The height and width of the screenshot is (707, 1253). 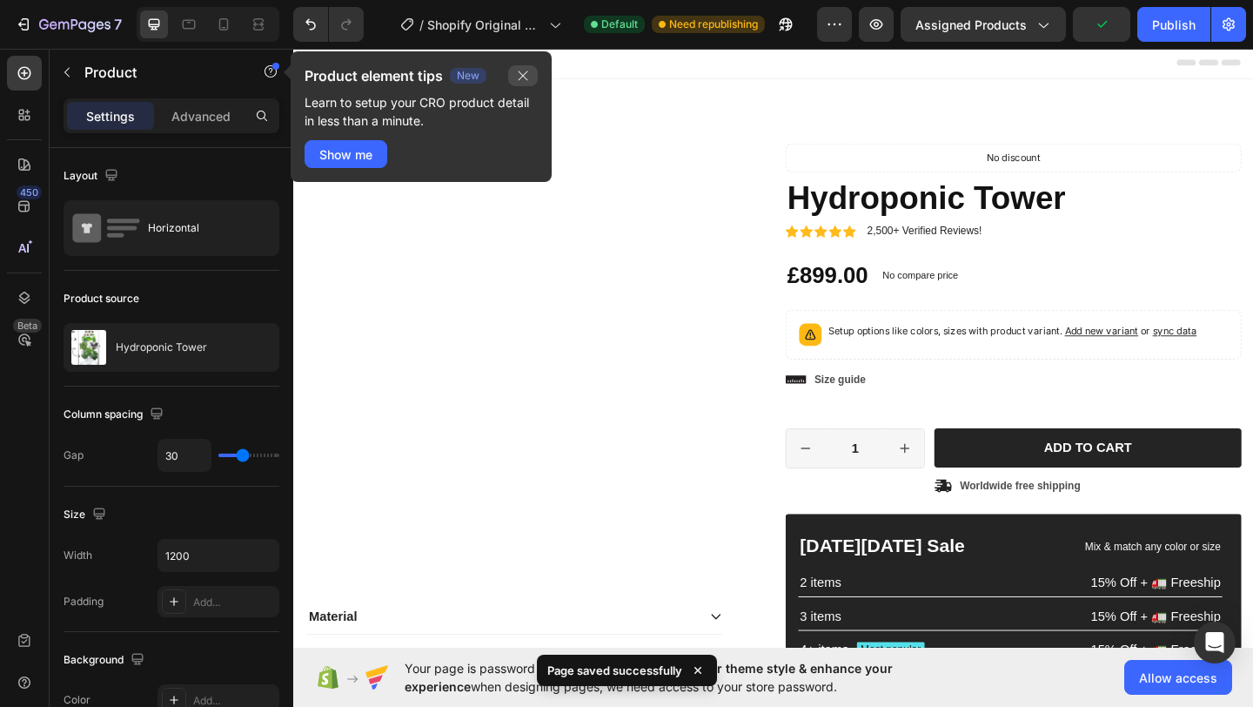 I want to click on p: Mix & match any color or size, so click(x=896, y=544).